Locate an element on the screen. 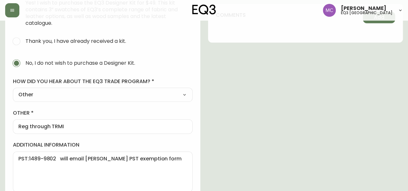  span: No, I do not wish to purchase a Designer Kit. is located at coordinates (80, 63).